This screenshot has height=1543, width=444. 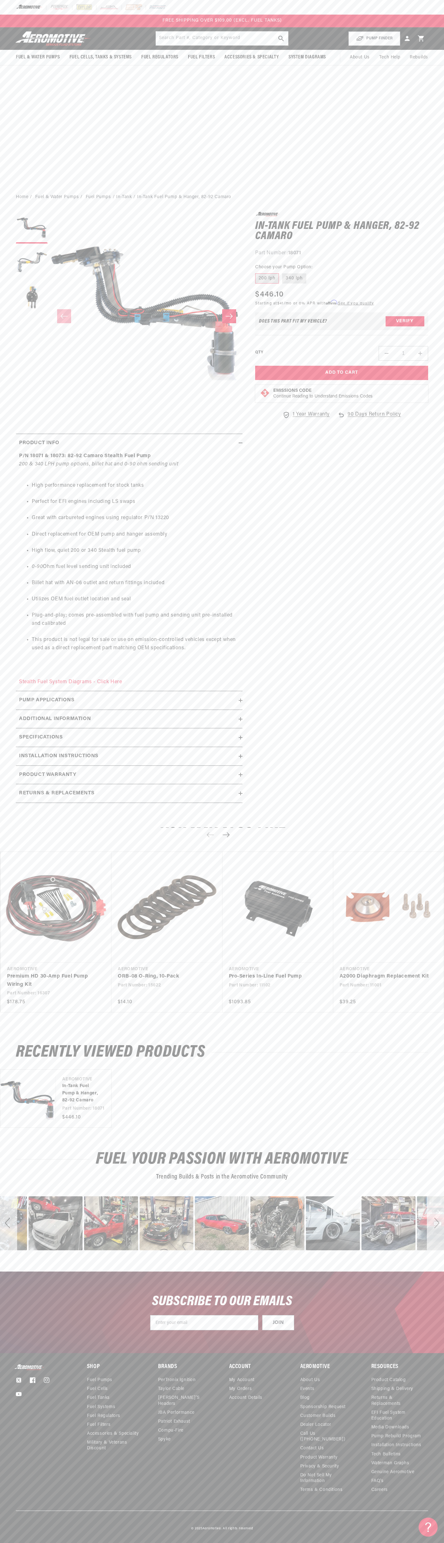 What do you see at coordinates (204, 1322) in the screenshot?
I see `input: Enter your email` at bounding box center [204, 1322].